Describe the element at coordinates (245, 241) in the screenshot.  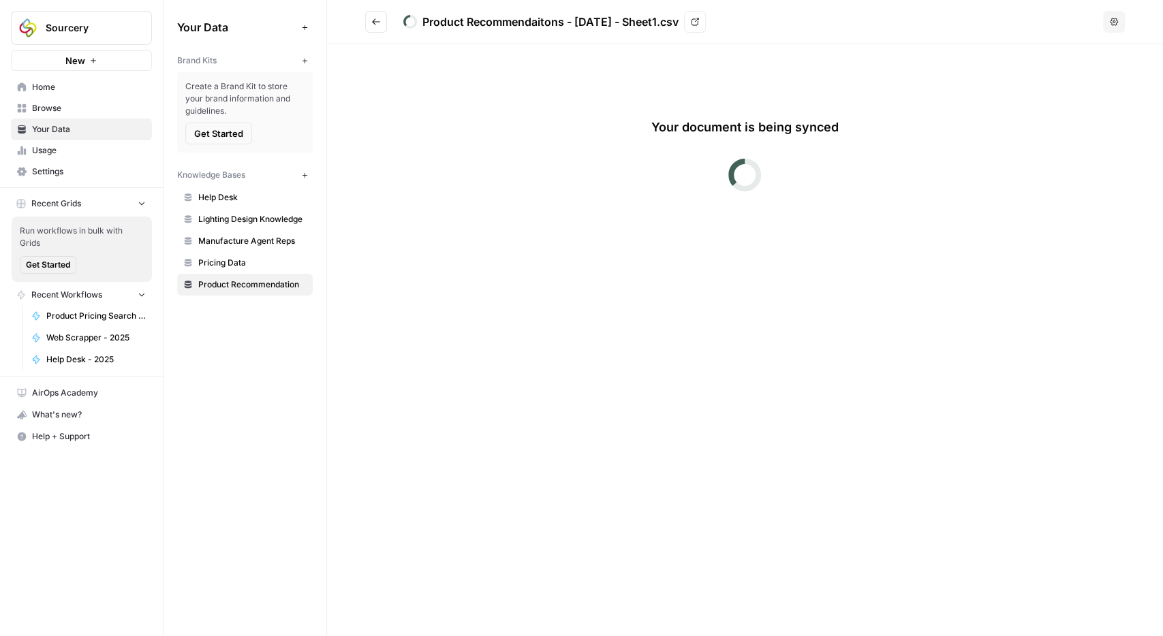
I see `a: Manufacture Agent Reps` at that location.